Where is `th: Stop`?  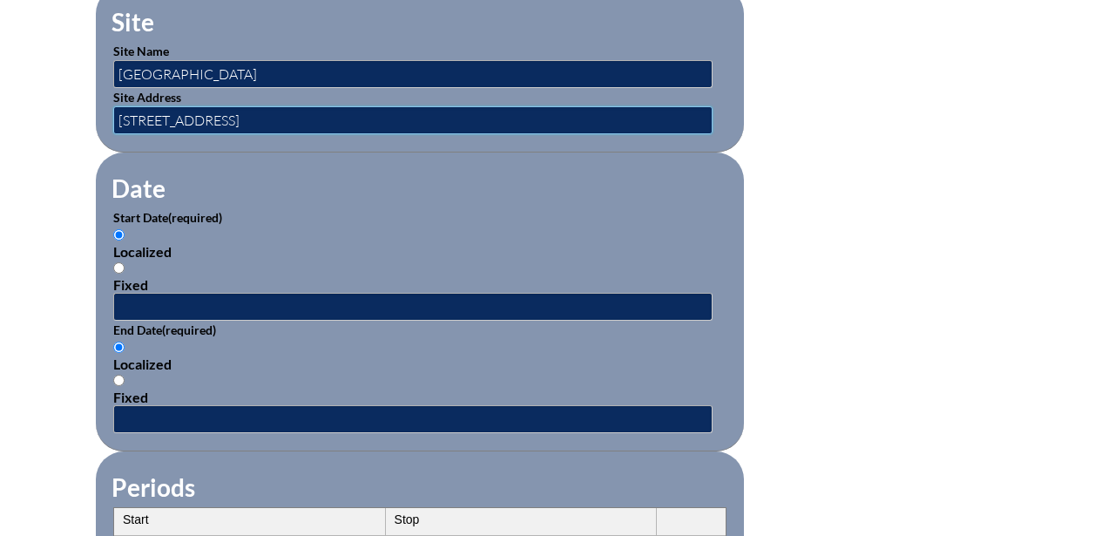 th: Stop is located at coordinates (522, 522).